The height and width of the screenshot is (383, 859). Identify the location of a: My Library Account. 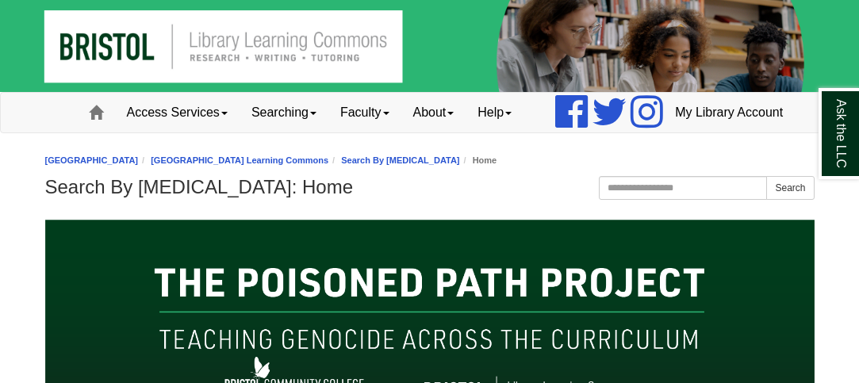
(729, 113).